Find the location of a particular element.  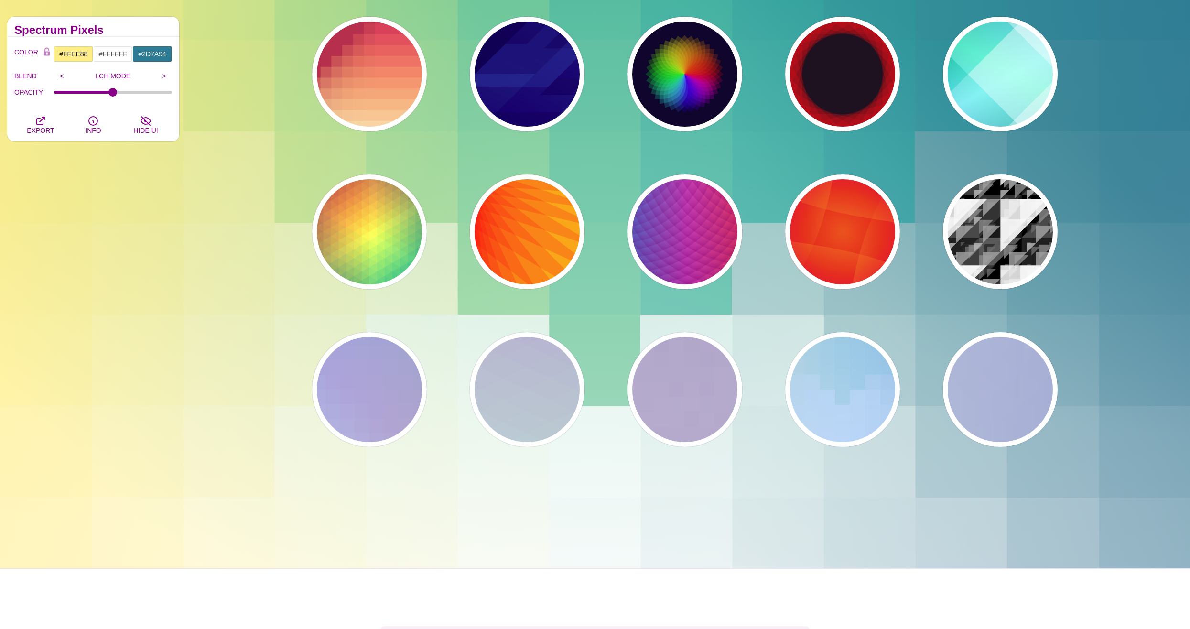

button: colorful geometric wheel is located at coordinates (685, 74).